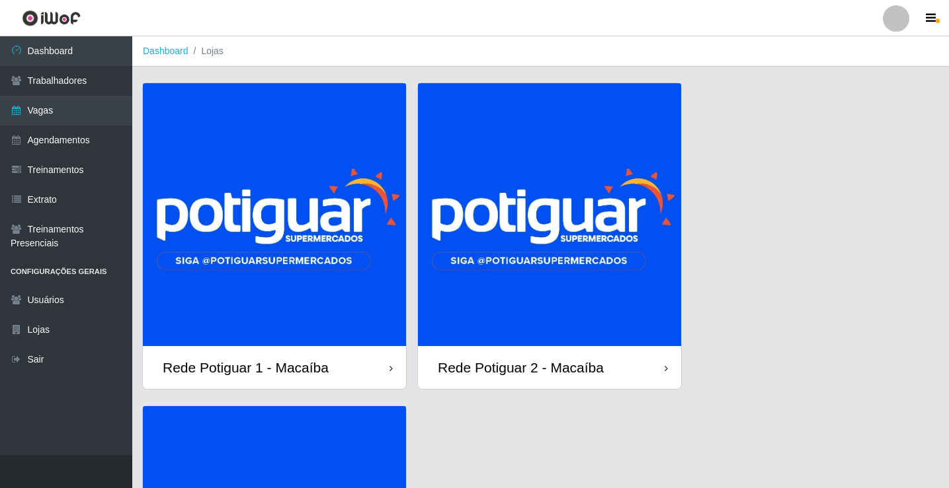  What do you see at coordinates (274, 236) in the screenshot?
I see `a: Rede Potiguar 1 - Macaíba` at bounding box center [274, 236].